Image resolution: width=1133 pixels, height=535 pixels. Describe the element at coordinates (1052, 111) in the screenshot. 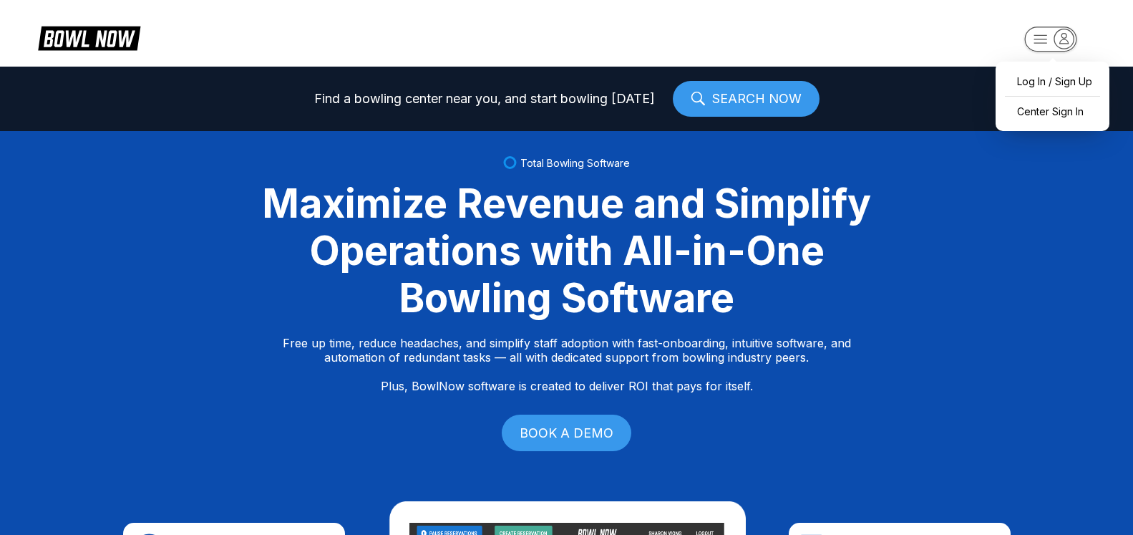

I see `a: Center Sign In` at that location.